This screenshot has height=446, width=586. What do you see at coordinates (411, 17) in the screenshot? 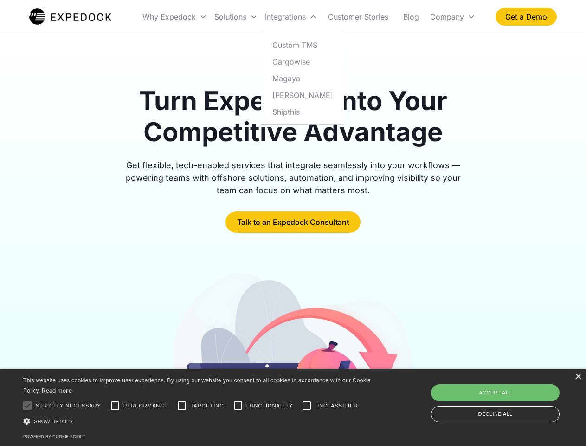
I see `a: Blog` at bounding box center [411, 17].